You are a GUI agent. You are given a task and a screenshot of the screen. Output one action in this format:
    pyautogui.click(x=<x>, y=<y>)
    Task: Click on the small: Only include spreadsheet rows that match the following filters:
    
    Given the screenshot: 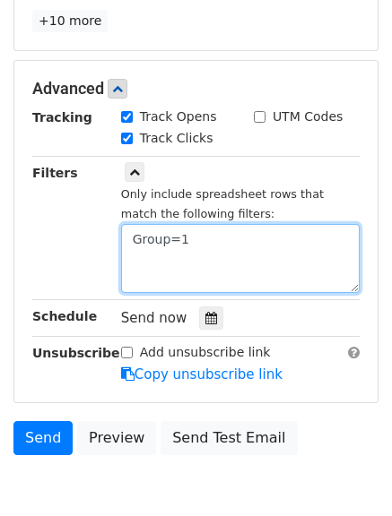 What is the action you would take?
    pyautogui.click(x=222, y=204)
    